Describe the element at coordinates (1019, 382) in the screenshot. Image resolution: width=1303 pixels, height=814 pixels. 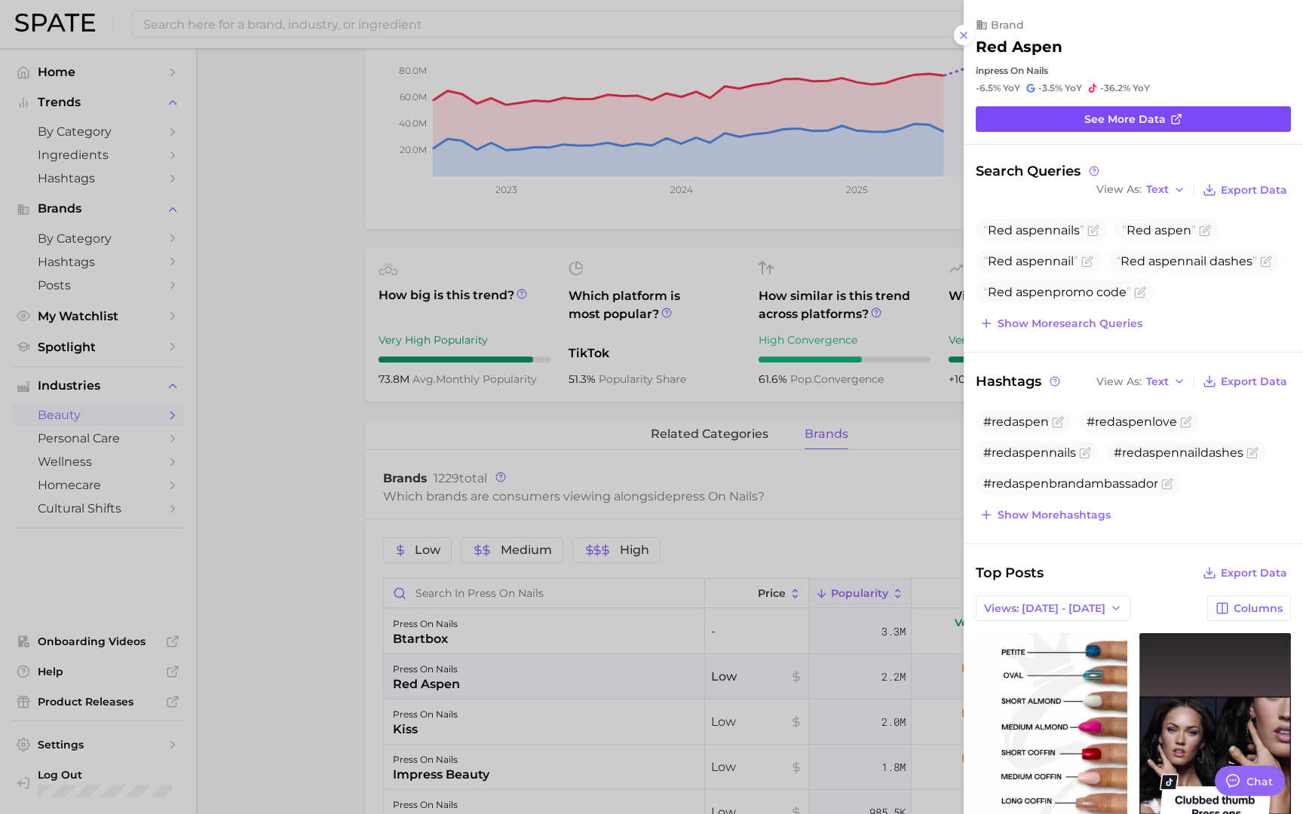
I see `span: Hashtags` at that location.